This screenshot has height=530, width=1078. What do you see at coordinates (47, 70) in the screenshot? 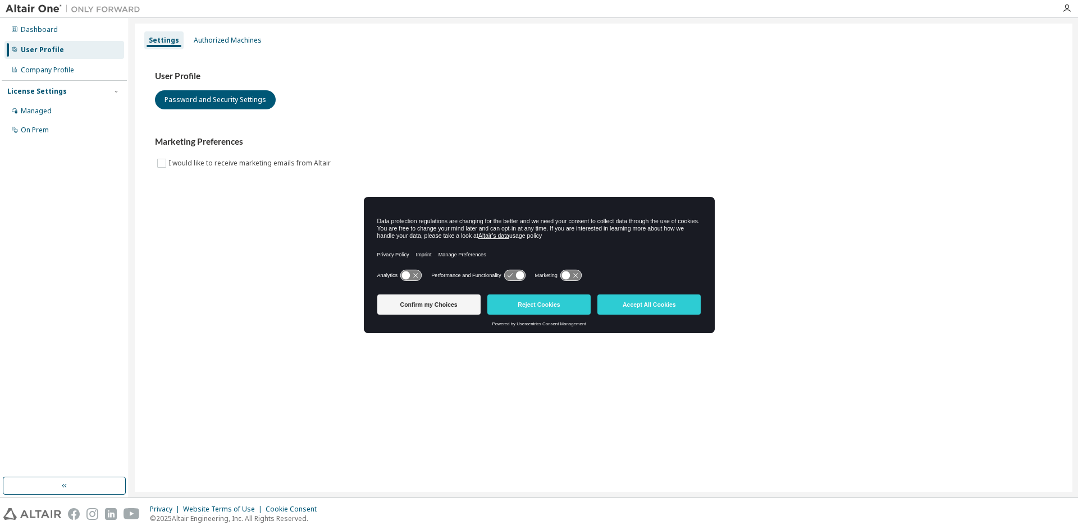
I see `div: Company Profile` at bounding box center [47, 70].